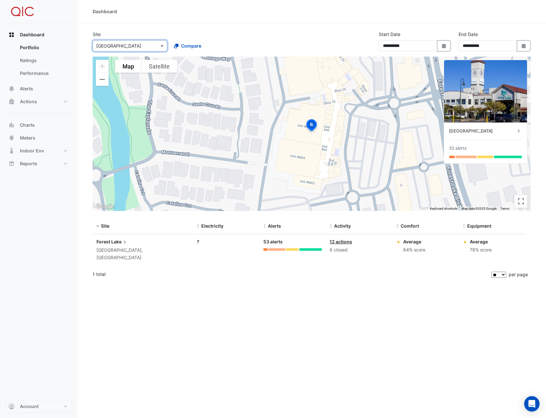  I want to click on button: Charts, so click(39, 125).